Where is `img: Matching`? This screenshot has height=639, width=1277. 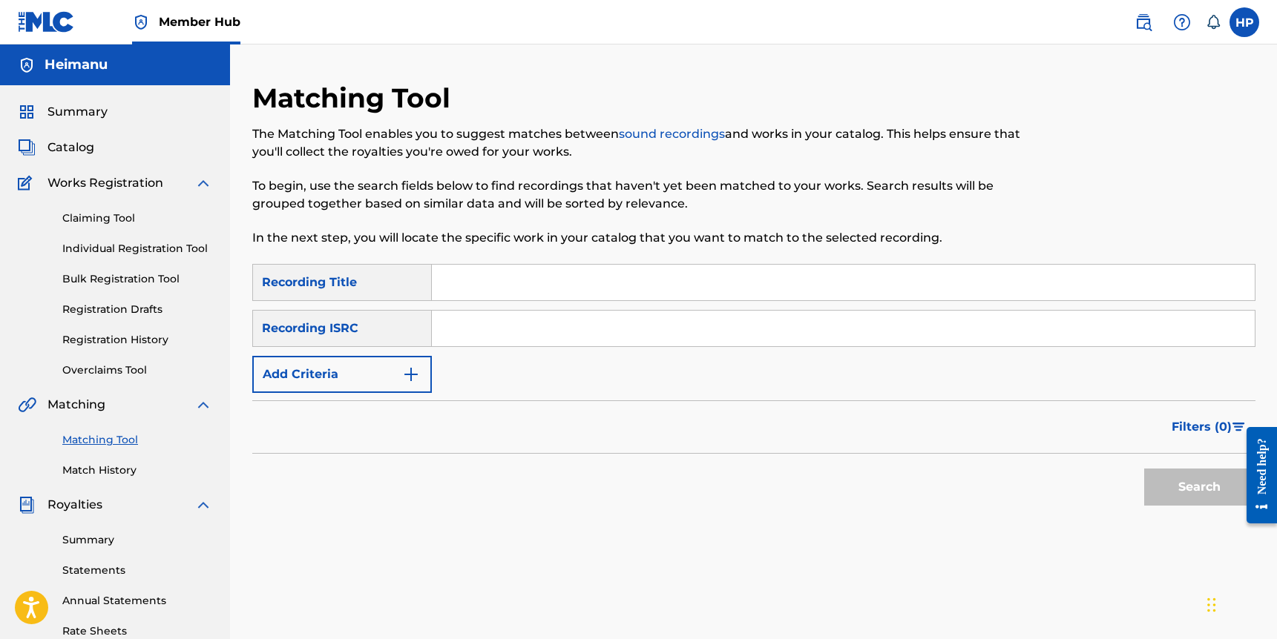
img: Matching is located at coordinates (27, 405).